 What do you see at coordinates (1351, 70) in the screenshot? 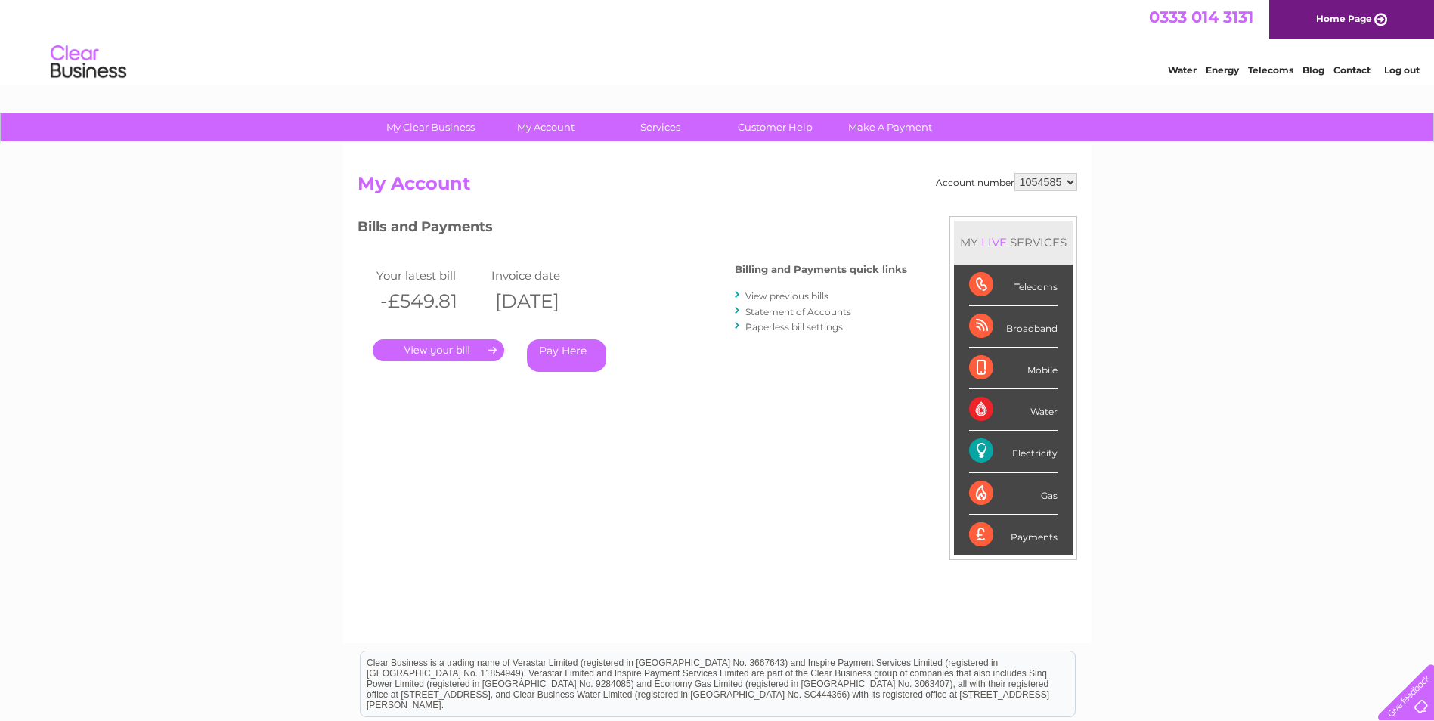
I see `a: Contact` at bounding box center [1351, 70].